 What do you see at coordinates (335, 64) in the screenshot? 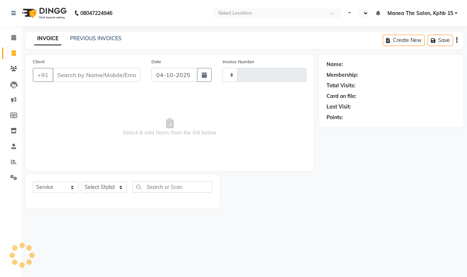
I see `div: Name:` at bounding box center [335, 64].